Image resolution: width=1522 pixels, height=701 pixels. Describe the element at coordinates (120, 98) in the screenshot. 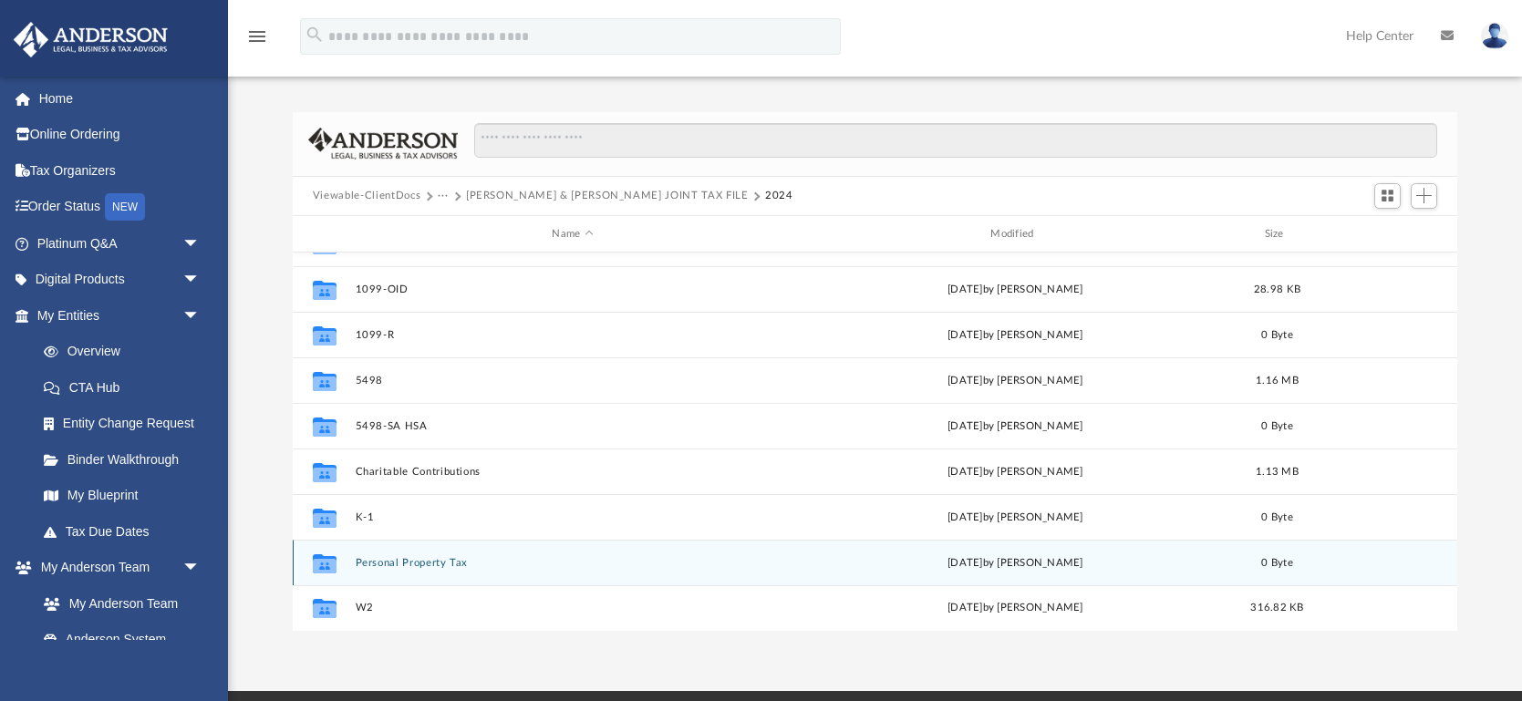

I see `a: Home` at that location.